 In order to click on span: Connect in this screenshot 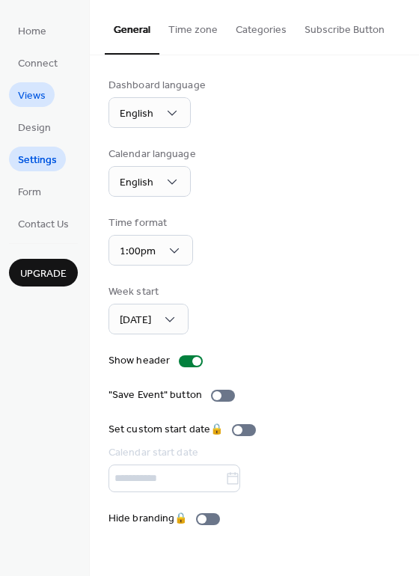, I will do `click(37, 64)`.